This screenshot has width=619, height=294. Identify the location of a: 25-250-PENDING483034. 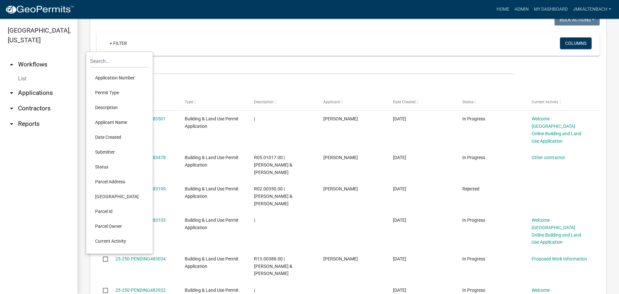
(141, 259).